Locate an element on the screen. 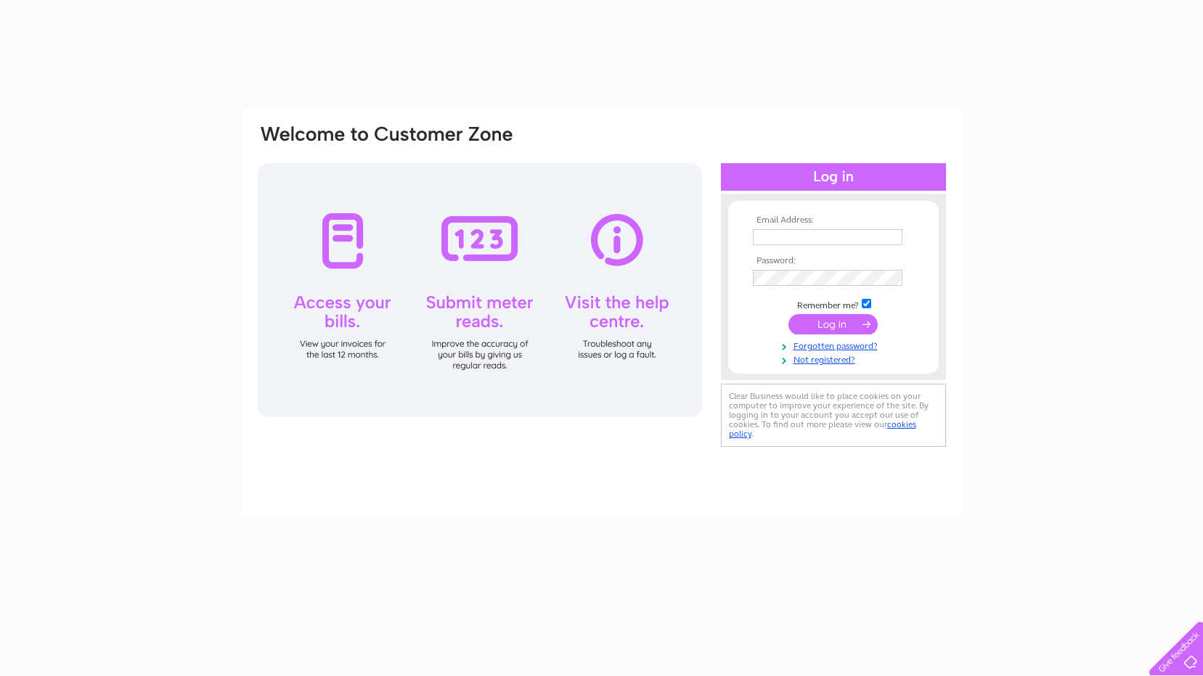  a: cookies policy is located at coordinates (822, 429).